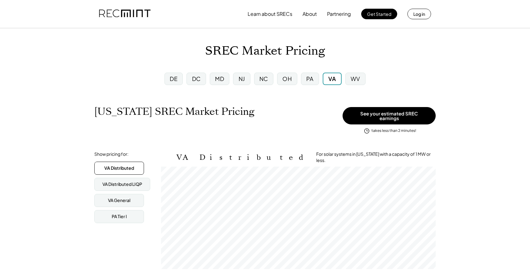 The width and height of the screenshot is (530, 274). I want to click on button: Get Started, so click(380, 14).